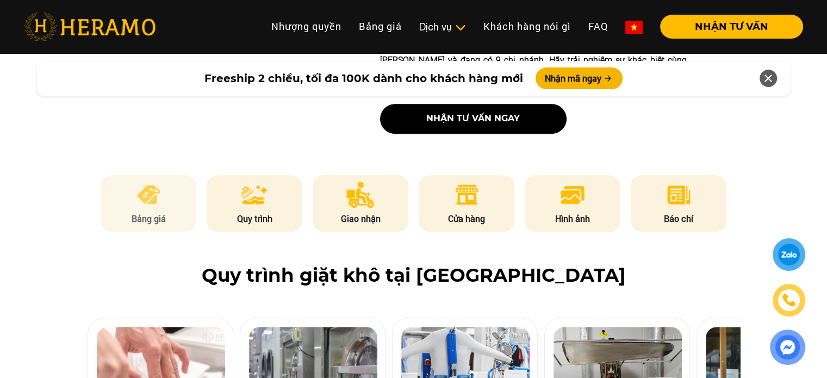 This screenshot has height=378, width=827. I want to click on p: Cửa hàng, so click(466, 218).